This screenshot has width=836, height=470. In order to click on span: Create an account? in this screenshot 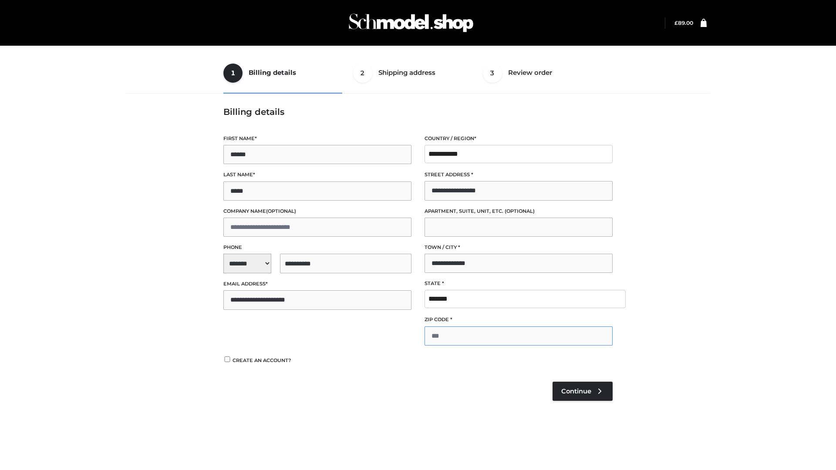, I will do `click(262, 361)`.